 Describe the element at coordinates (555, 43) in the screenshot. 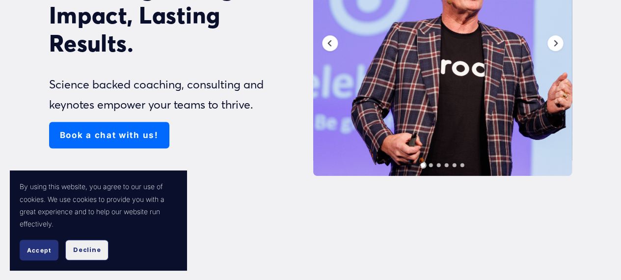

I see `div: Next` at that location.